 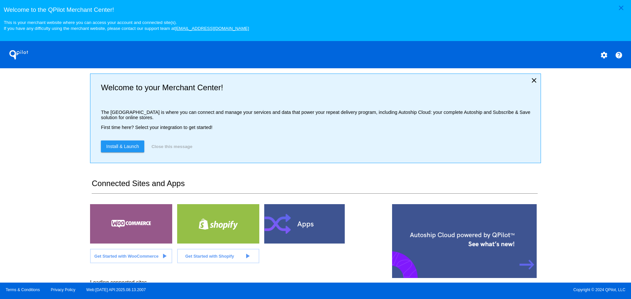 I want to click on h2: Connected Sites and Apps, so click(x=315, y=186).